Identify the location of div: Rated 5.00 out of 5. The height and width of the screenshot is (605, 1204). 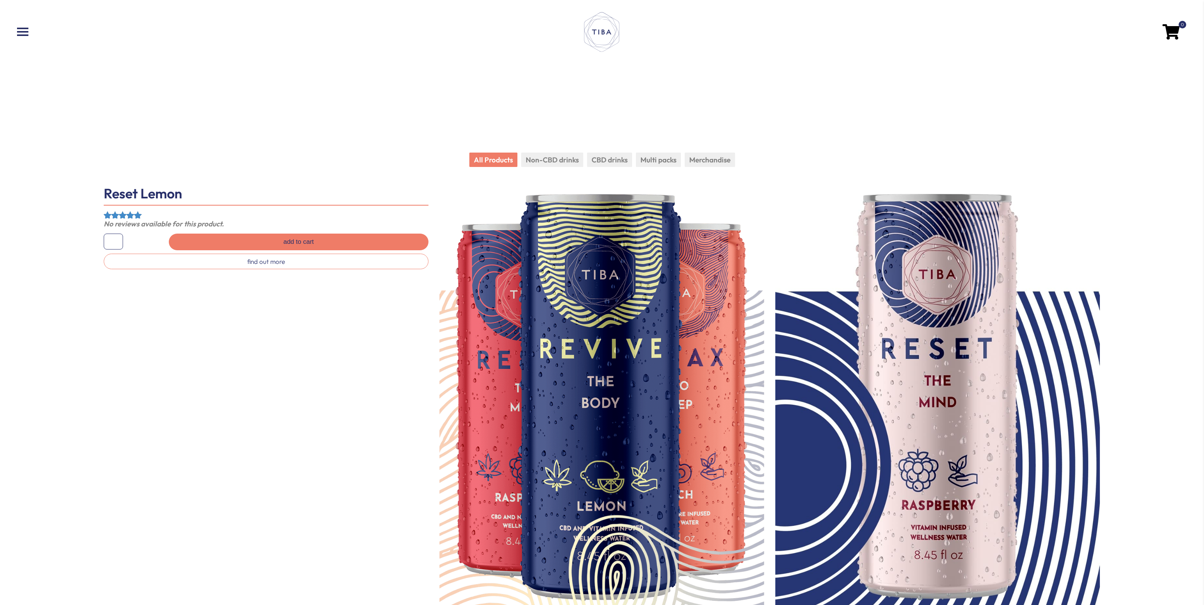
(123, 215).